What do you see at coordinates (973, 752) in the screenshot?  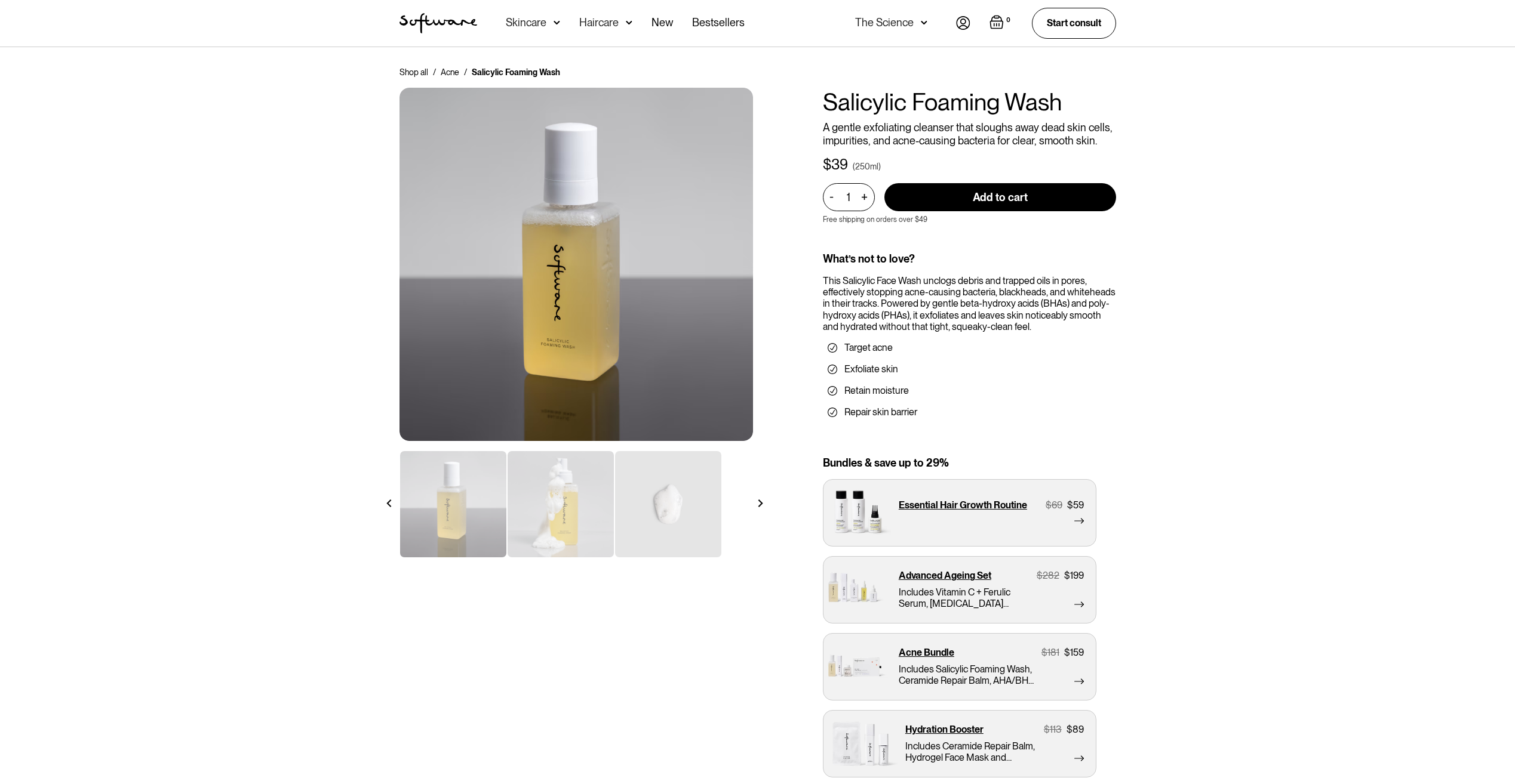 I see `p: Includes Ceramide Repair Balm, Hydrogel Face Mask and Hyaluronic Complex Serum` at bounding box center [973, 752].